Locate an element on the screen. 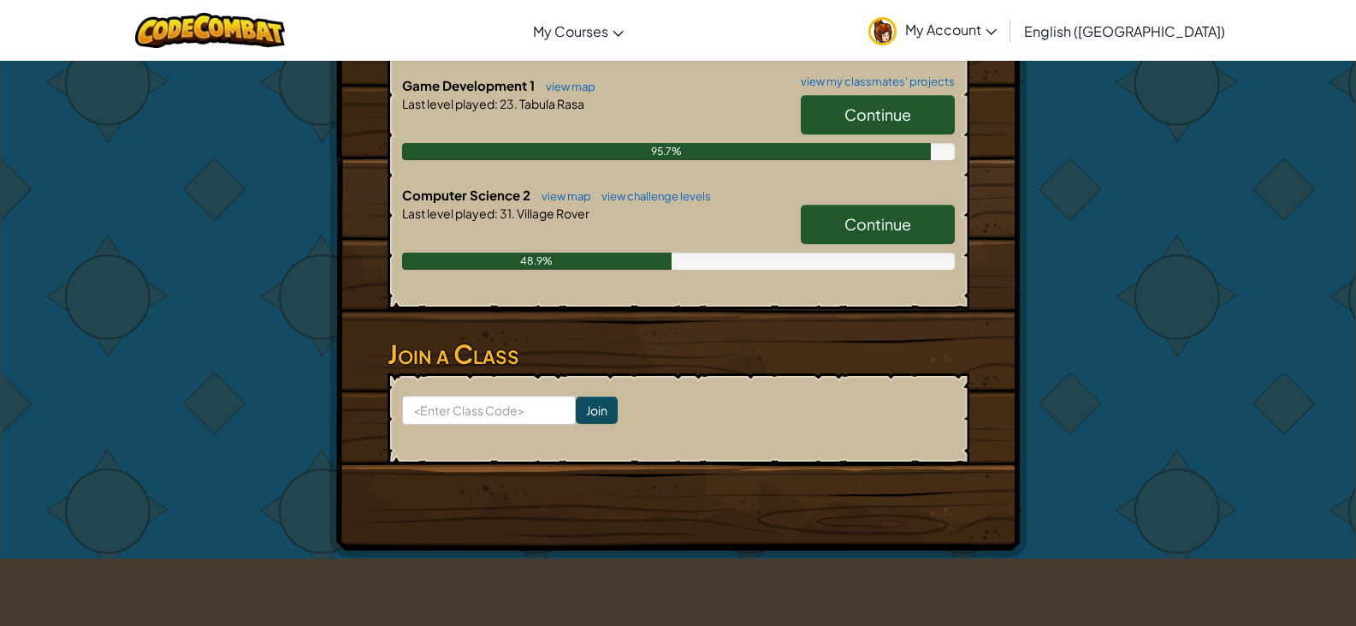 Image resolution: width=1356 pixels, height=626 pixels. h3: Join a Class is located at coordinates (679, 353).